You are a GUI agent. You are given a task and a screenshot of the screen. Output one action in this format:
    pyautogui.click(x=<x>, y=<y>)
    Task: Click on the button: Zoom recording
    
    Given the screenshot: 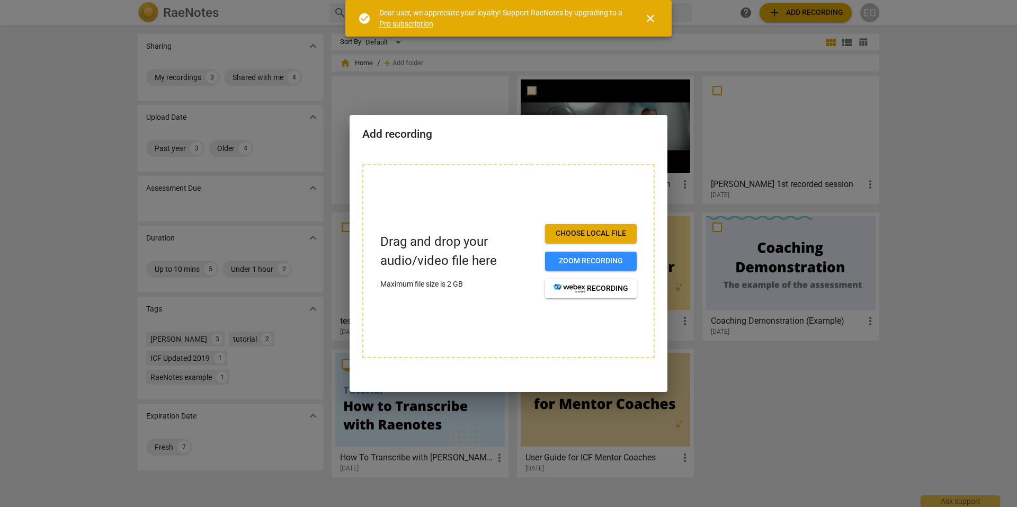 What is the action you would take?
    pyautogui.click(x=591, y=261)
    